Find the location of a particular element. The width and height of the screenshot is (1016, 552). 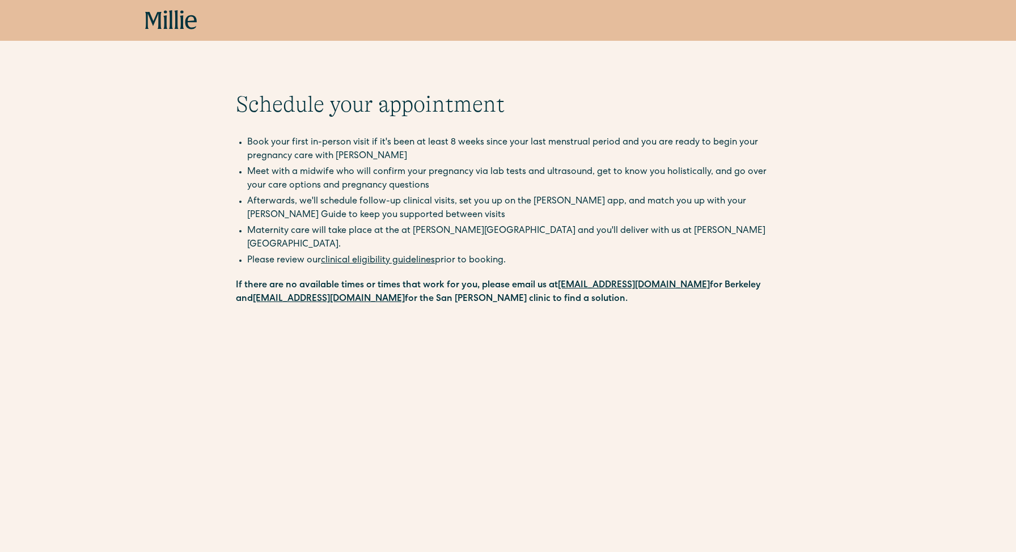

h1: Schedule your appointment is located at coordinates (508, 104).